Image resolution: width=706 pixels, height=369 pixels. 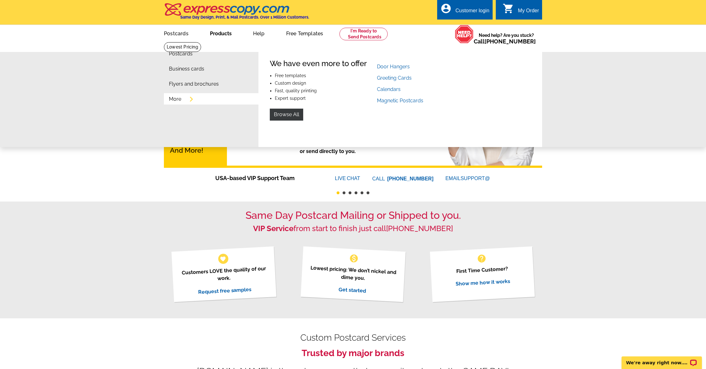 I want to click on a: LIVECHAT, so click(x=347, y=178).